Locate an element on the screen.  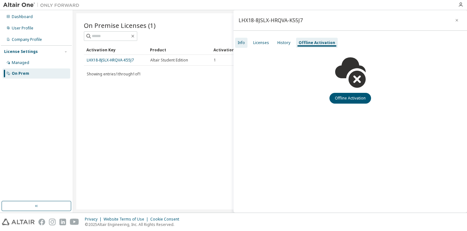
img: instagram.svg is located at coordinates (52, 222).